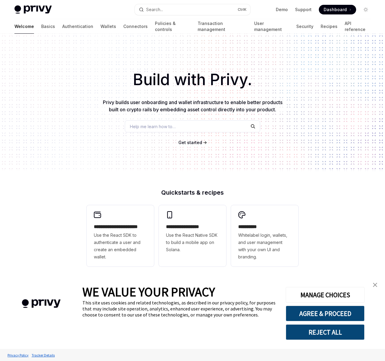 The width and height of the screenshot is (385, 361). What do you see at coordinates (43, 354) in the screenshot?
I see `a: Tracker Details` at bounding box center [43, 354].